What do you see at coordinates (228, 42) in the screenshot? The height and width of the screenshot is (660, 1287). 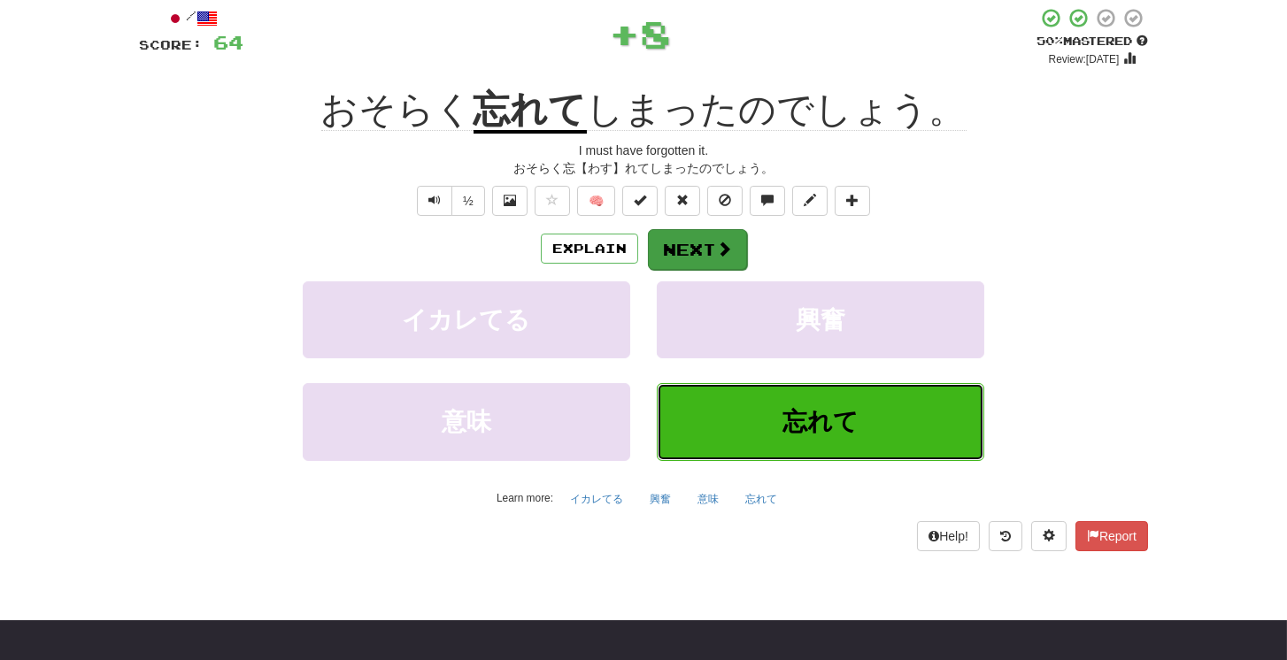 I see `span: 64` at bounding box center [228, 42].